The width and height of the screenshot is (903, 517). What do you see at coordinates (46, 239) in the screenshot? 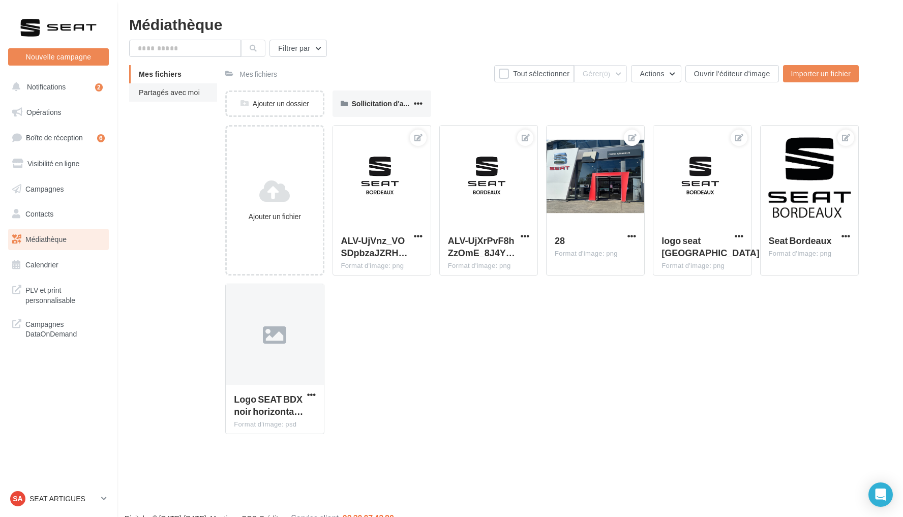
I see `span: Médiathèque` at bounding box center [46, 239].